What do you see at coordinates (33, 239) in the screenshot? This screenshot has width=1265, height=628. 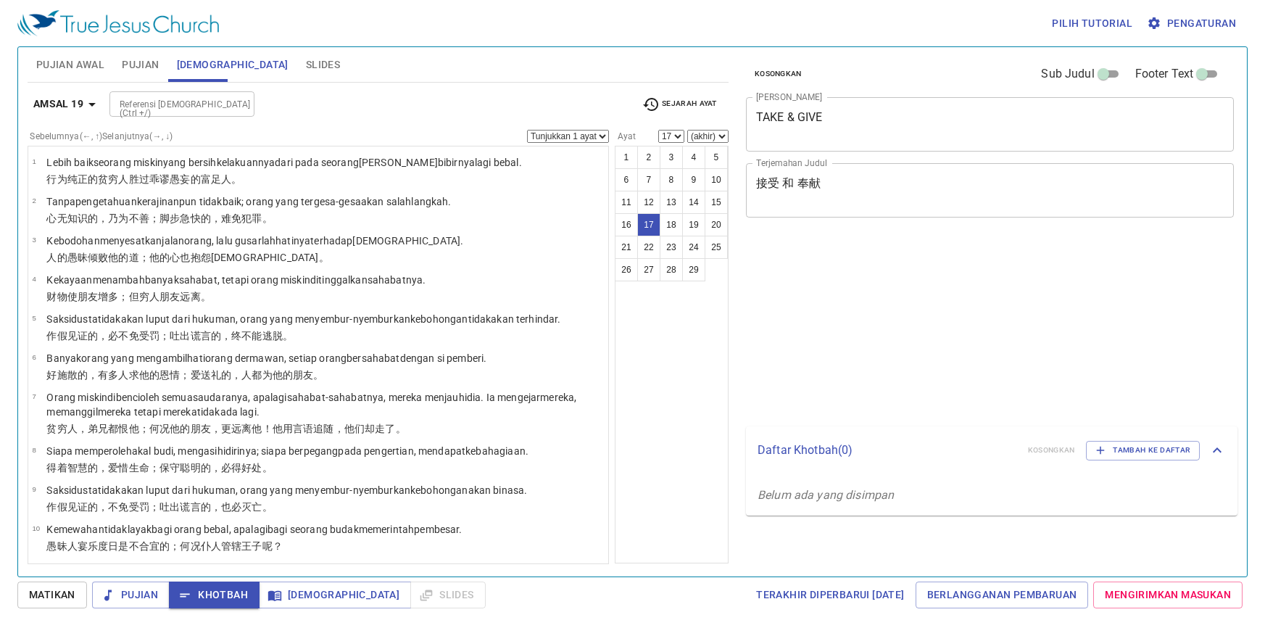 I see `span: 3` at bounding box center [33, 239].